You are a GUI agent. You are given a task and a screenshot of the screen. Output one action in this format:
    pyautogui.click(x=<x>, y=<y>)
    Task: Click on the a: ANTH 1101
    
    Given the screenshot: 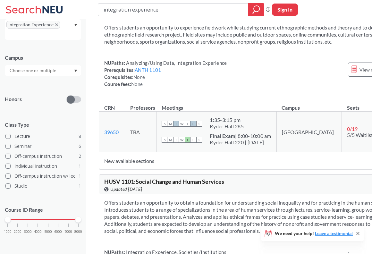 What is the action you would take?
    pyautogui.click(x=148, y=70)
    